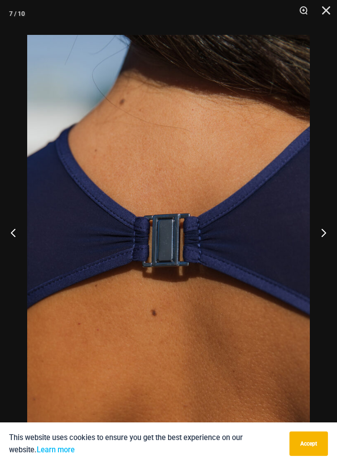 Image resolution: width=337 pixels, height=465 pixels. What do you see at coordinates (309, 444) in the screenshot?
I see `button: Accept` at bounding box center [309, 444].